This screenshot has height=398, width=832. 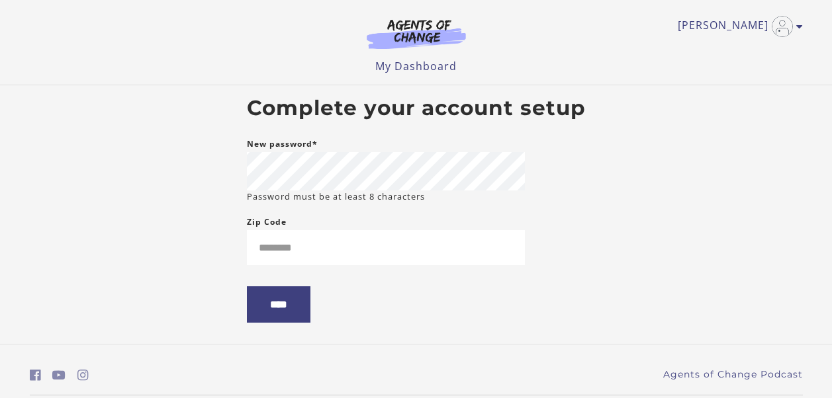 I want to click on a: Toggle menu, so click(x=736, y=26).